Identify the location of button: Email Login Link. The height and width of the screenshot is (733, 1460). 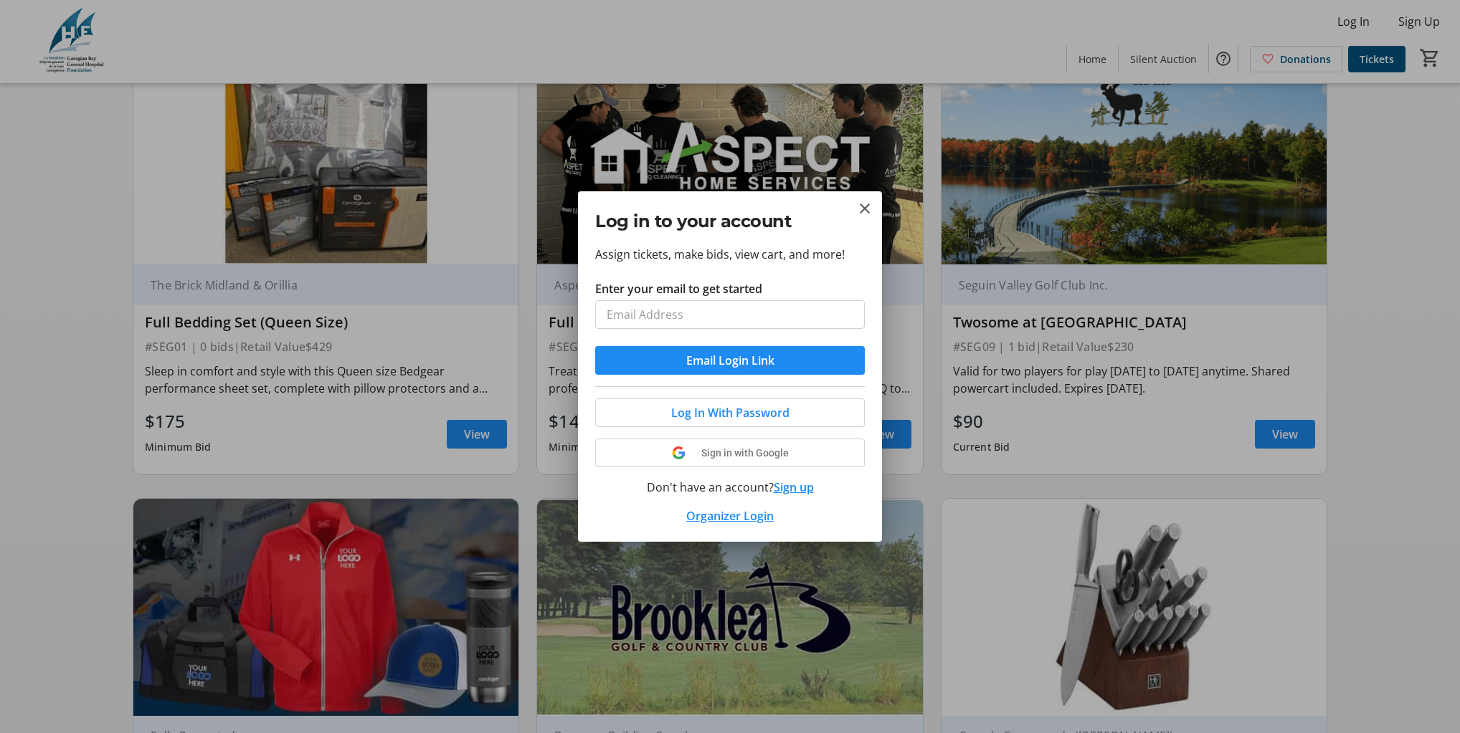
(730, 361).